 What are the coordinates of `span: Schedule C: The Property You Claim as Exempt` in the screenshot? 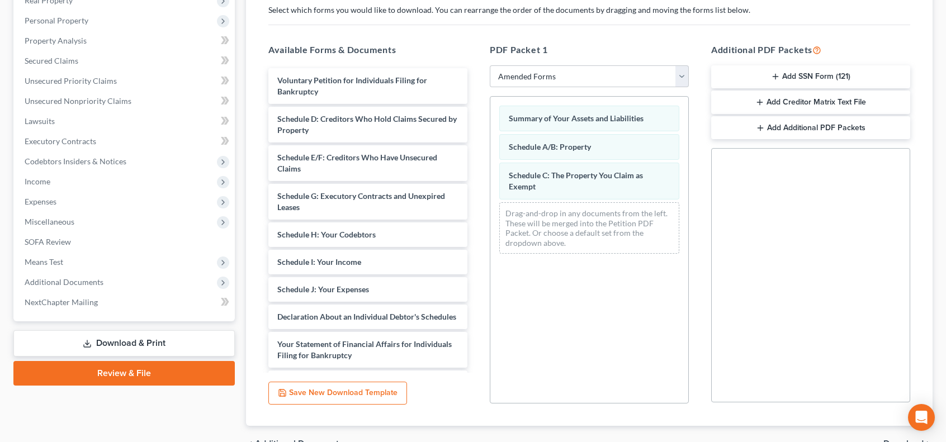 It's located at (576, 181).